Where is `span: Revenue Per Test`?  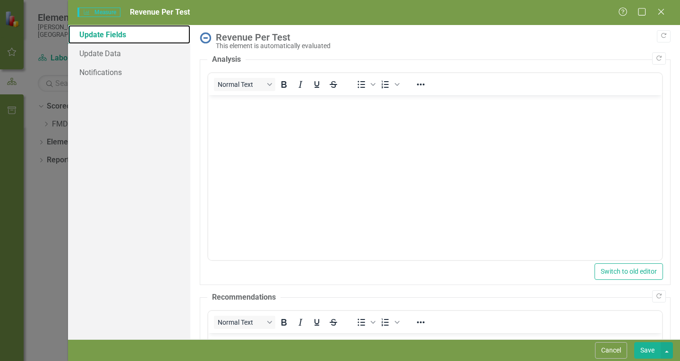 span: Revenue Per Test is located at coordinates (160, 12).